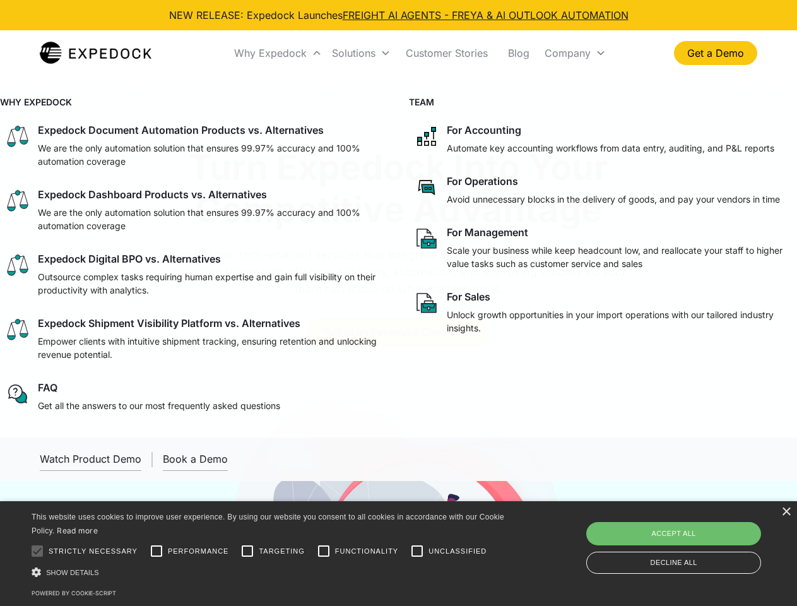  I want to click on p: Unlock growth opportunities in your import operations with our tailored industry insights., so click(620, 321).